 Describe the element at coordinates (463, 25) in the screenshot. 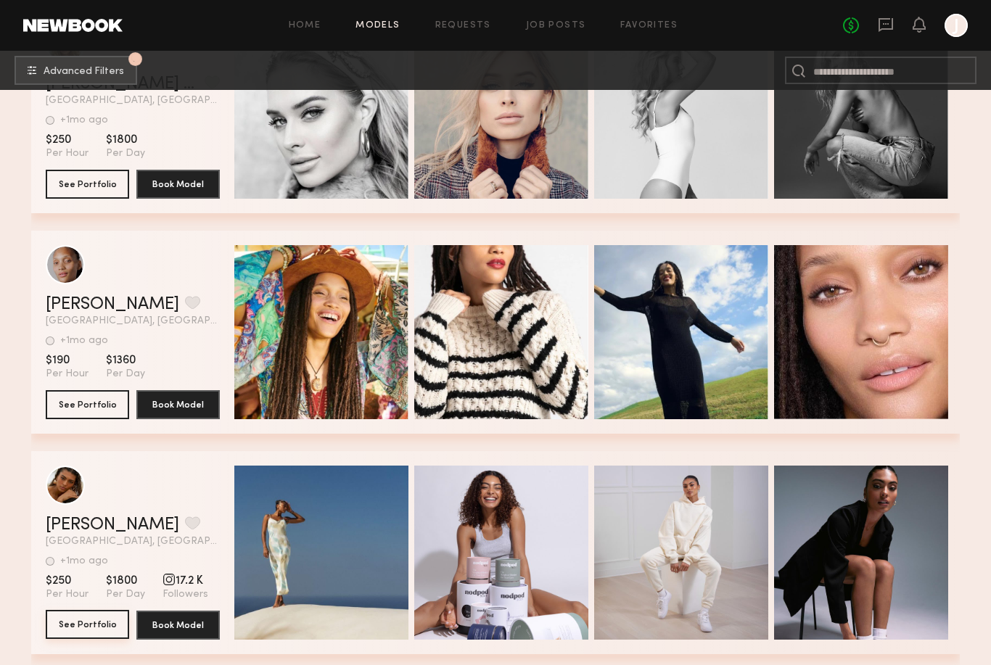

I see `a: Requests` at that location.